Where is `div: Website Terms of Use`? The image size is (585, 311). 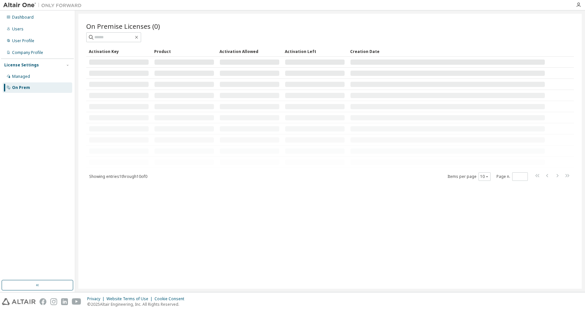 div: Website Terms of Use is located at coordinates (130, 299).